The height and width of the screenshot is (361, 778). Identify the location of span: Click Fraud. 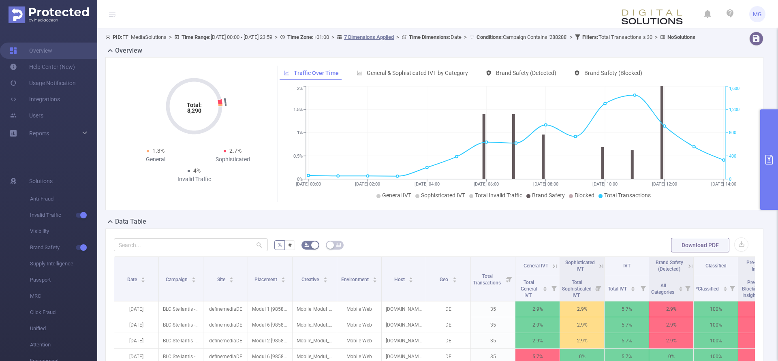
(64, 312).